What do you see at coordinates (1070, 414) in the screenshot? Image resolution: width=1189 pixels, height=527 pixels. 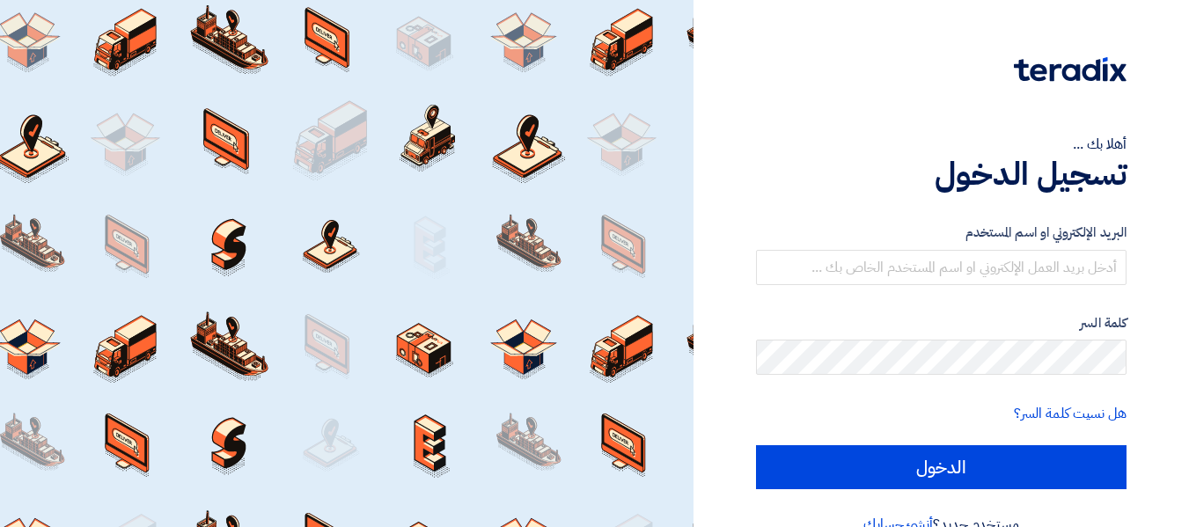 I see `a: هل نسيت كلمة السر؟` at bounding box center [1070, 414].